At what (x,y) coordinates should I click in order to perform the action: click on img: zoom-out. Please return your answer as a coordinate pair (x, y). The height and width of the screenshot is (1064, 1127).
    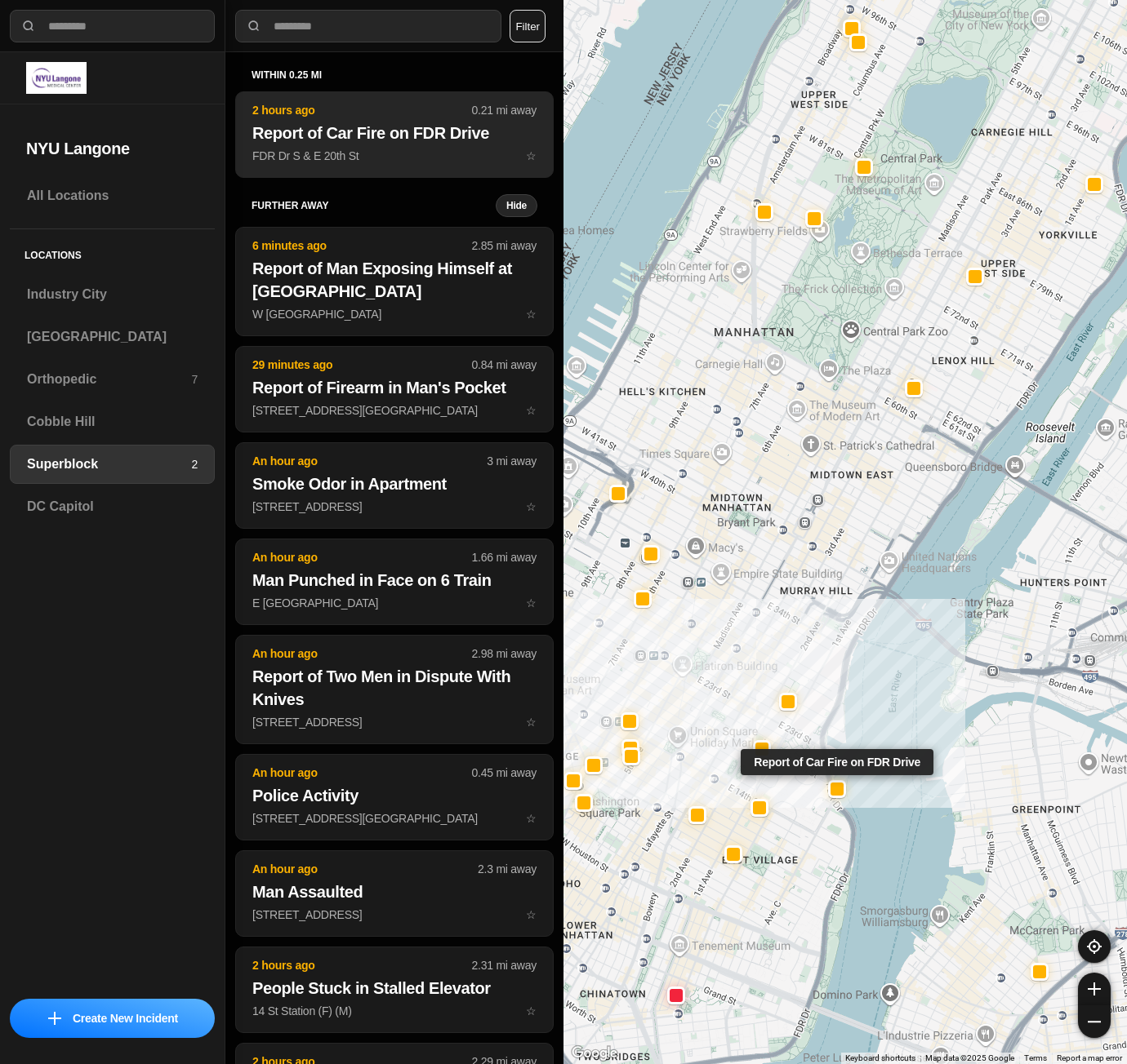
    Looking at the image, I should click on (1094, 1022).